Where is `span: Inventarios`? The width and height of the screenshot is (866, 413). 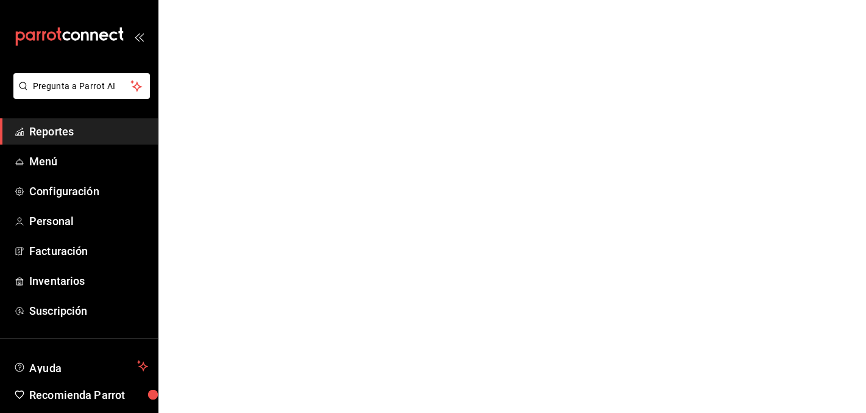
span: Inventarios is located at coordinates (88, 280).